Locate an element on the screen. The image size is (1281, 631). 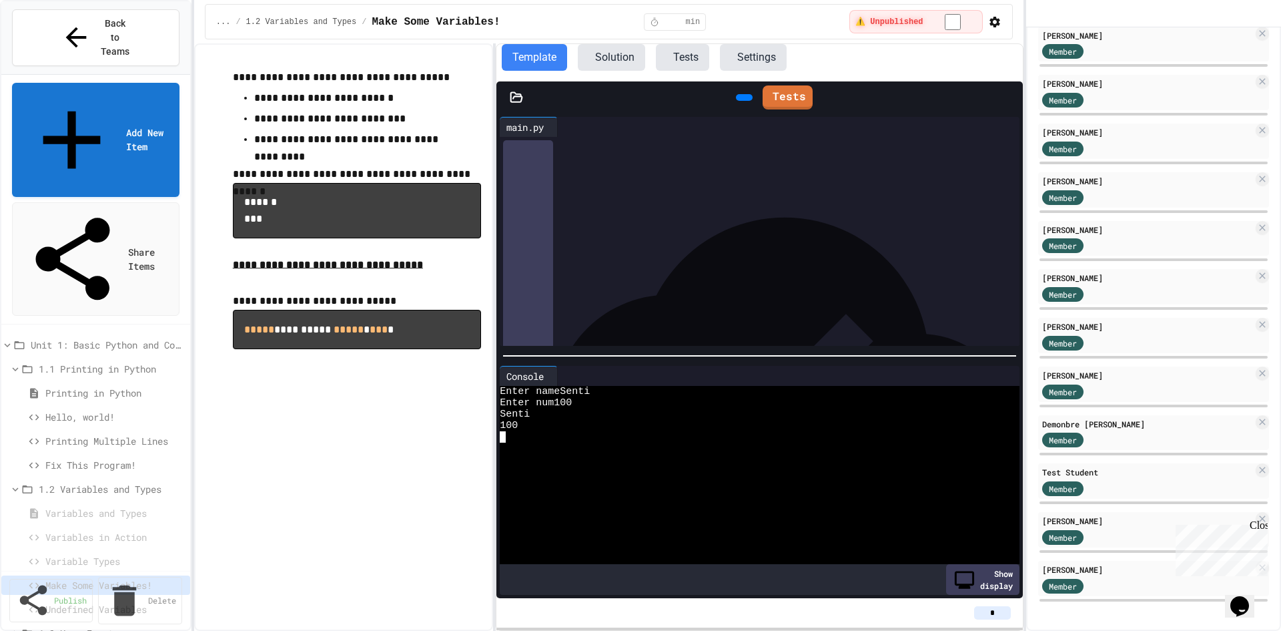
span: 1.1 Printing in Python is located at coordinates (111, 368).